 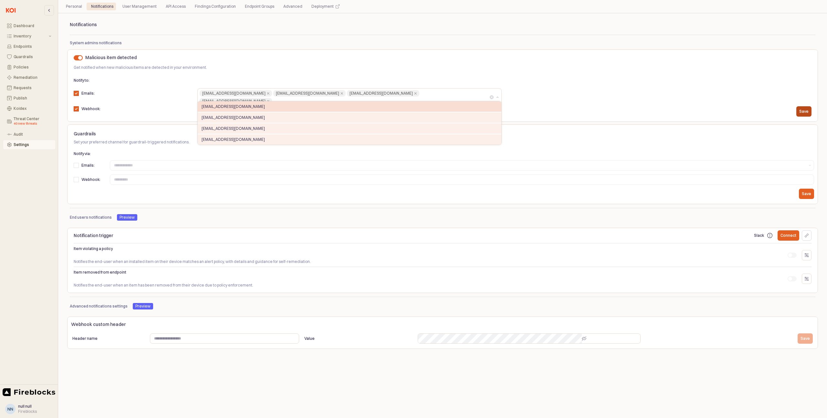 I want to click on div: Endpoint Groups, so click(x=260, y=6).